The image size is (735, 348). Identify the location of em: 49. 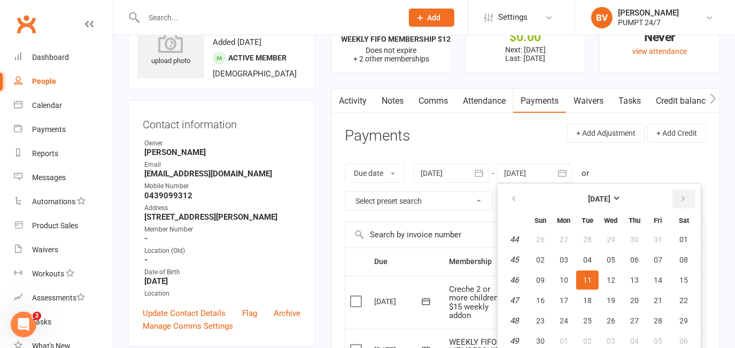
(515, 341).